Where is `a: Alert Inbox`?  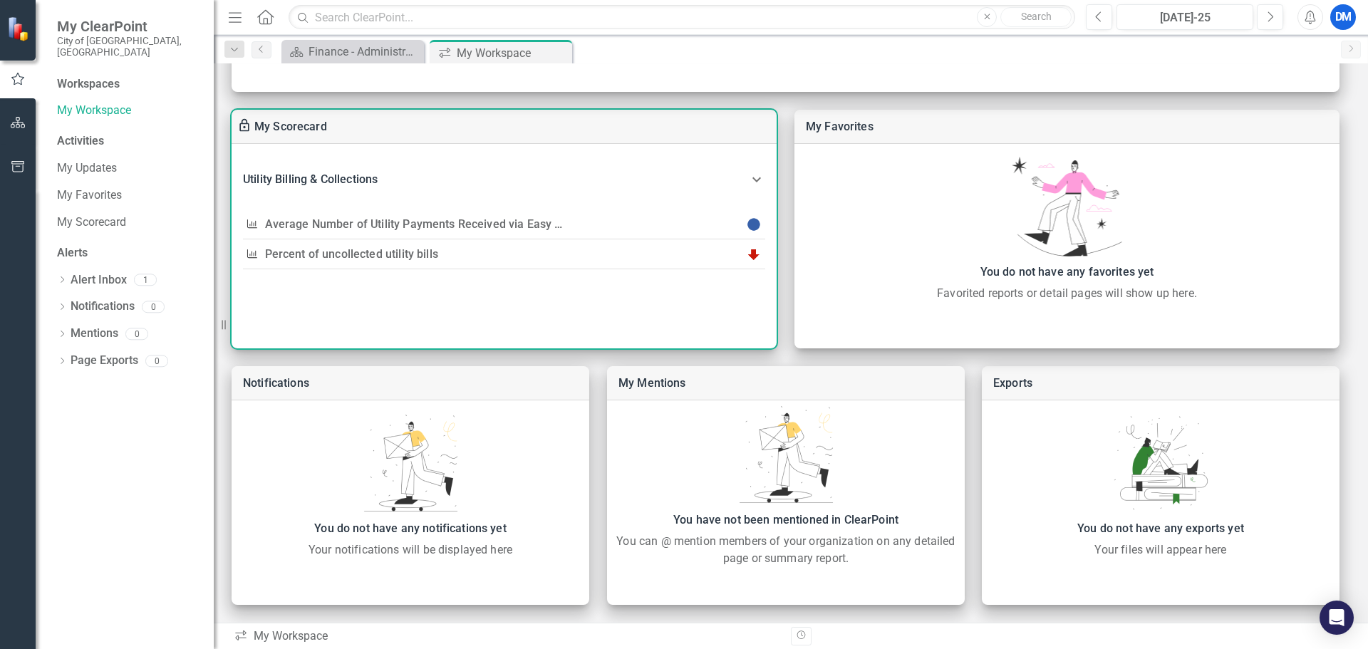 a: Alert Inbox is located at coordinates (98, 280).